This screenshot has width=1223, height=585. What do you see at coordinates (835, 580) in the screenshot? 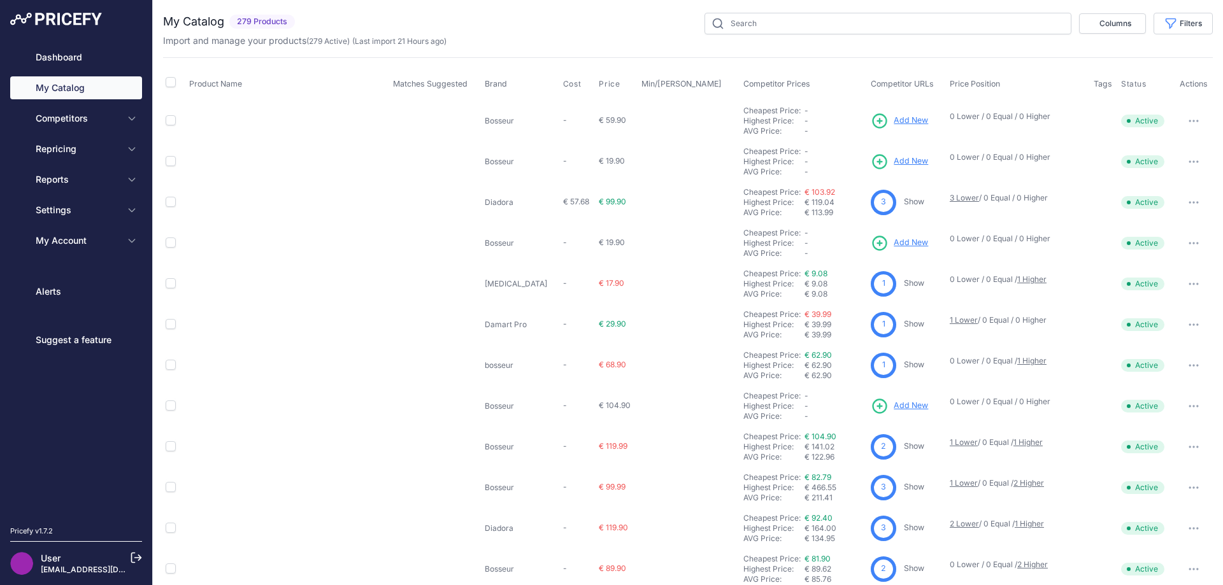
I see `div: € 85.76` at bounding box center [835, 580].